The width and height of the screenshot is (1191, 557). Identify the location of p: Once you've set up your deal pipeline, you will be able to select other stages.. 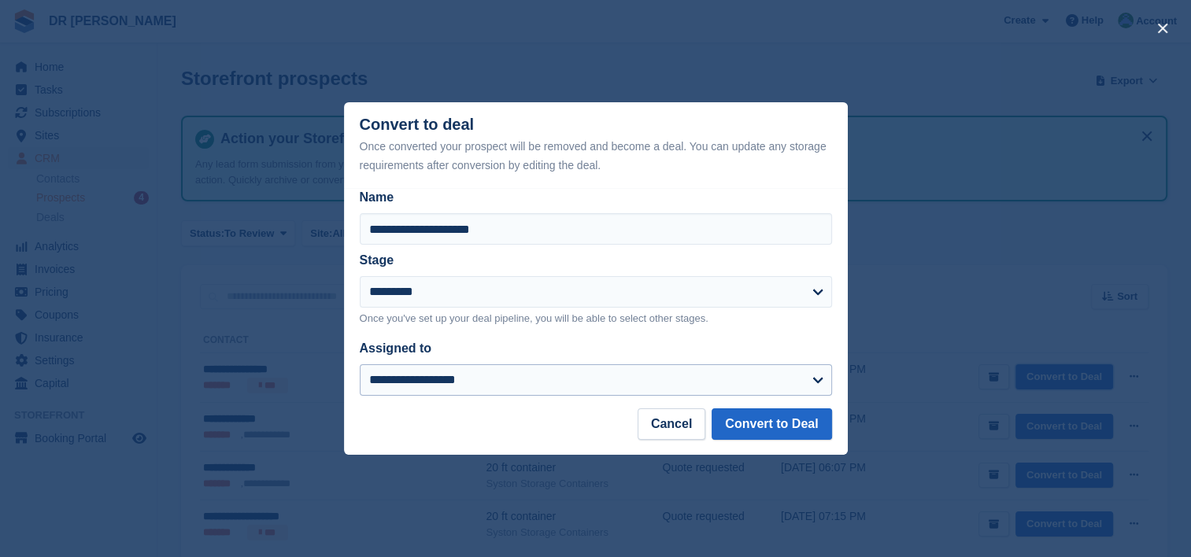
(596, 319).